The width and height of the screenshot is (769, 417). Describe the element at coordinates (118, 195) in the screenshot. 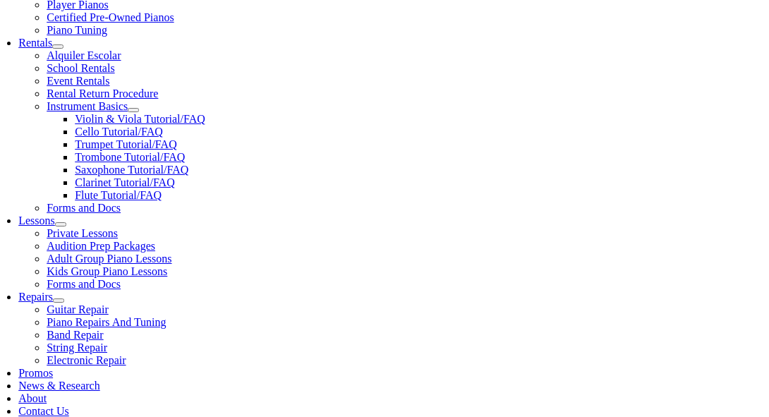

I see `a: Flute Tutorial/FAQ` at that location.